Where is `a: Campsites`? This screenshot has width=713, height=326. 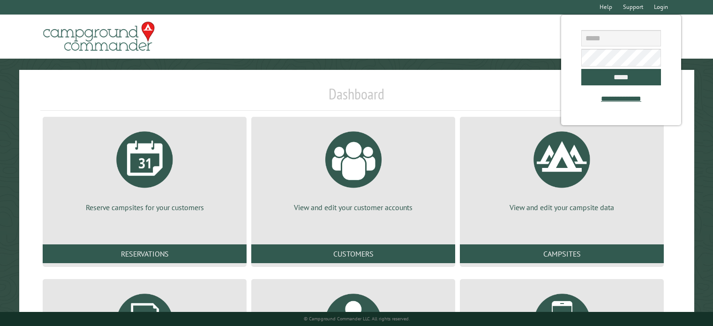
a: Campsites is located at coordinates (562, 254).